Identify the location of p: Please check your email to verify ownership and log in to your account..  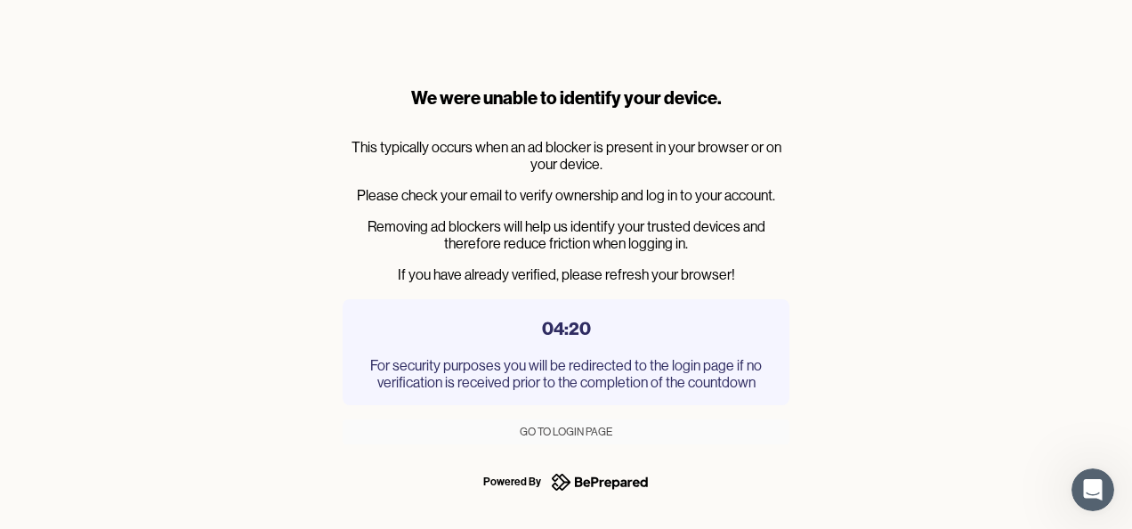
(566, 195).